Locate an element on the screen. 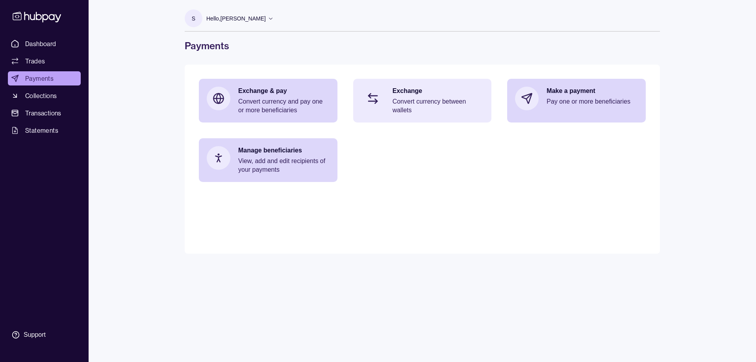 The height and width of the screenshot is (362, 756). span: Collections is located at coordinates (41, 96).